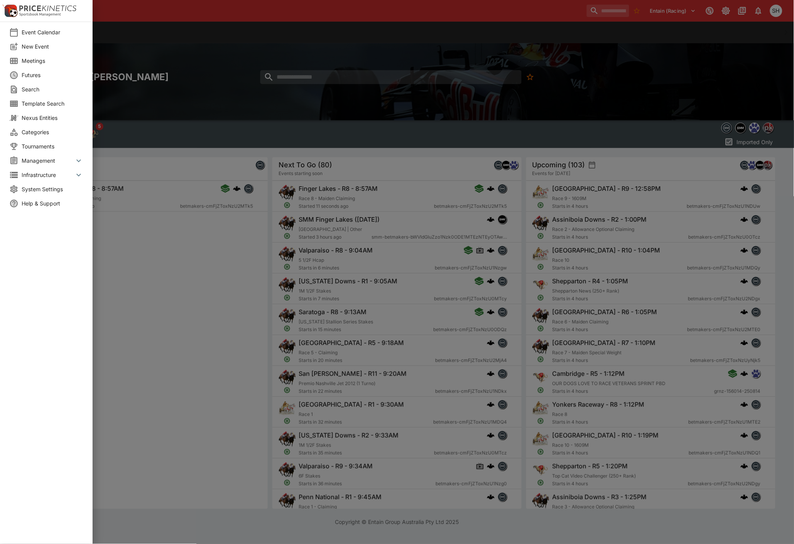  What do you see at coordinates (52, 103) in the screenshot?
I see `span: Template Search` at bounding box center [52, 103].